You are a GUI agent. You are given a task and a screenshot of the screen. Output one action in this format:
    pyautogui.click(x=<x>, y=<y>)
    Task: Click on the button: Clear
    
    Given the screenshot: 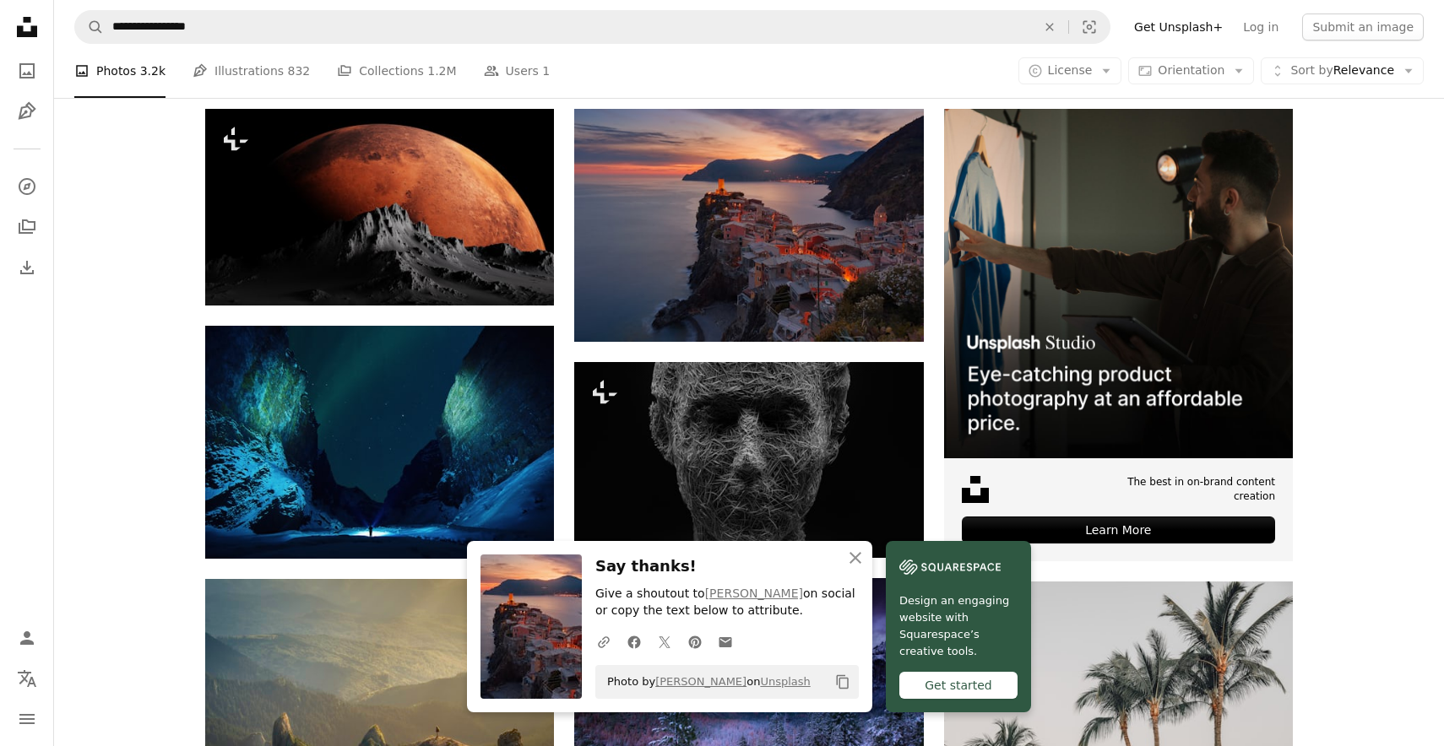 What is the action you would take?
    pyautogui.click(x=1050, y=27)
    